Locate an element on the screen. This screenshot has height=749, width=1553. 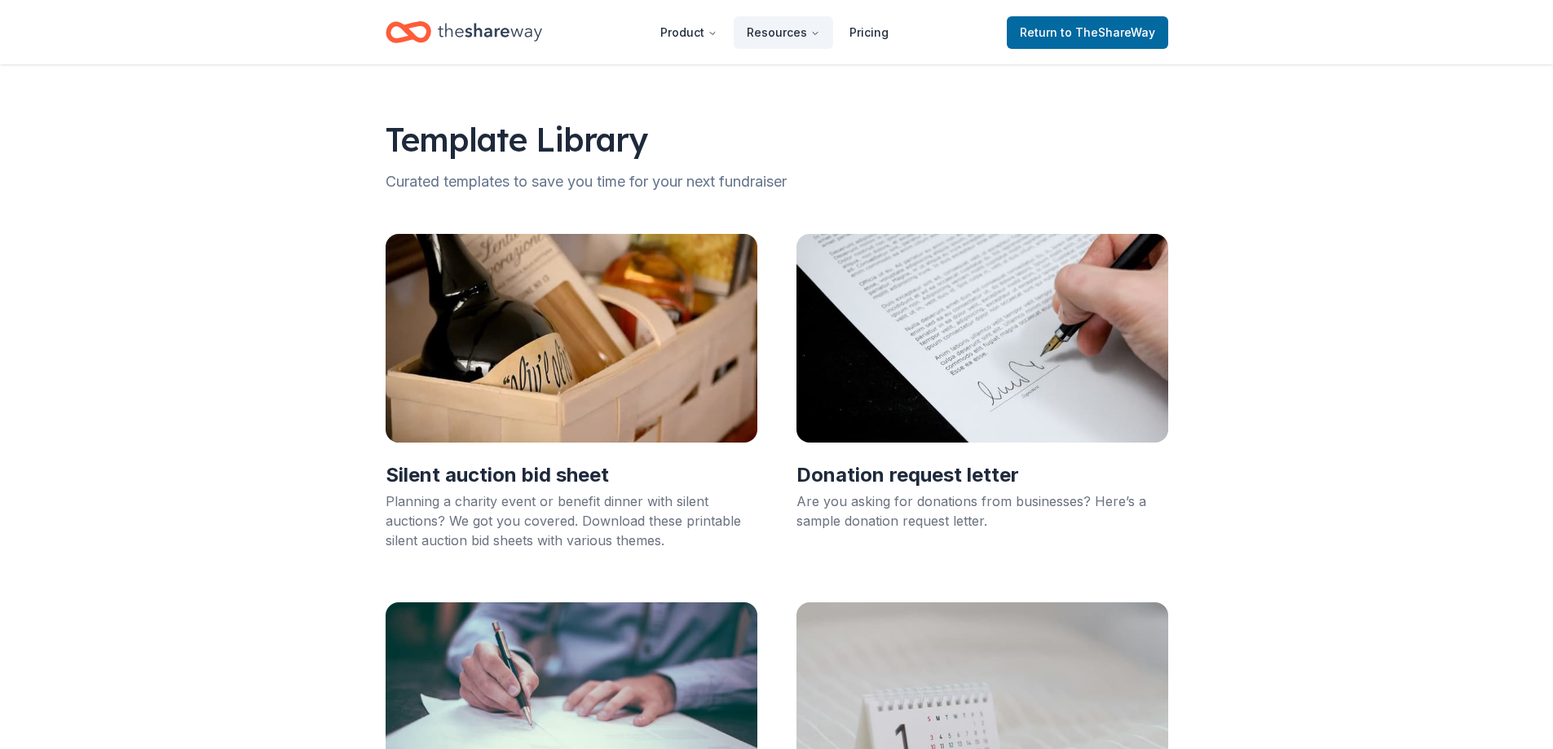
h2: Silent auction bid sheet is located at coordinates (572, 475).